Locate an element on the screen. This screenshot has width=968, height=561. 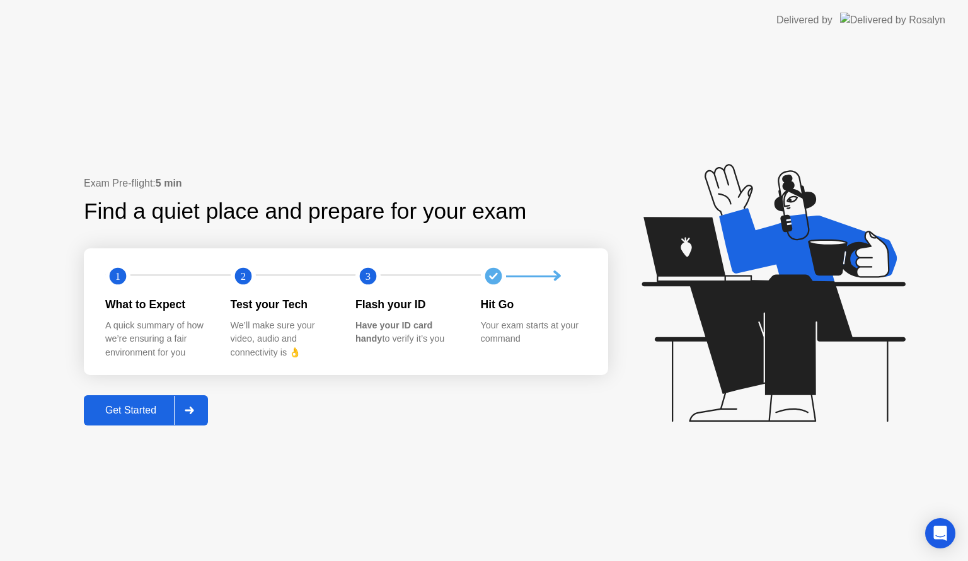
div: Find a quiet place and prepare for your exam is located at coordinates (306, 211).